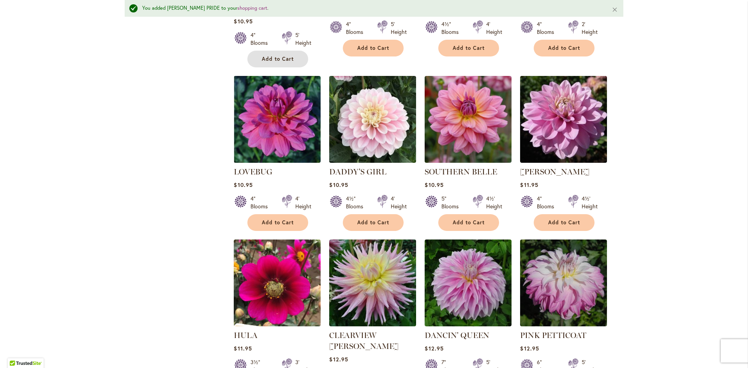  I want to click on img: Dancin' Queen, so click(468, 283).